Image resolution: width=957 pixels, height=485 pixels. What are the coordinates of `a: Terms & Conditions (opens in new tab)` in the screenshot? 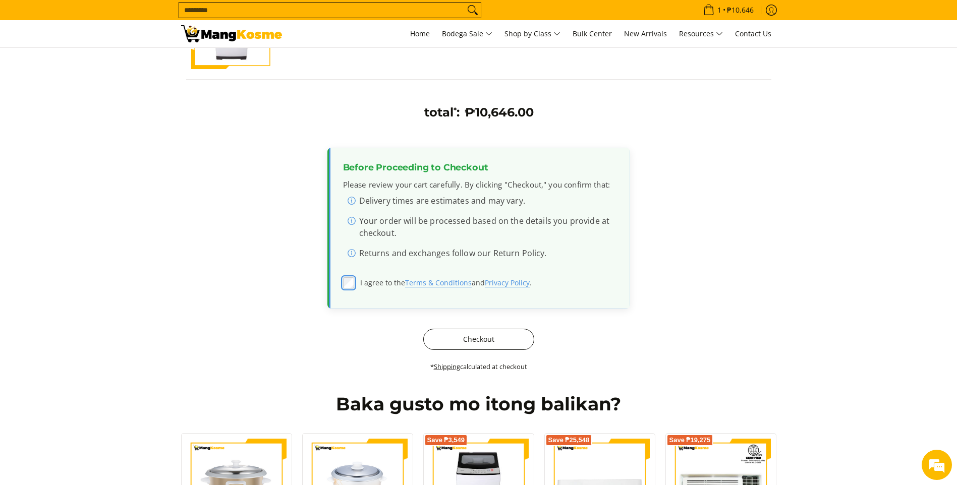 It's located at (439, 283).